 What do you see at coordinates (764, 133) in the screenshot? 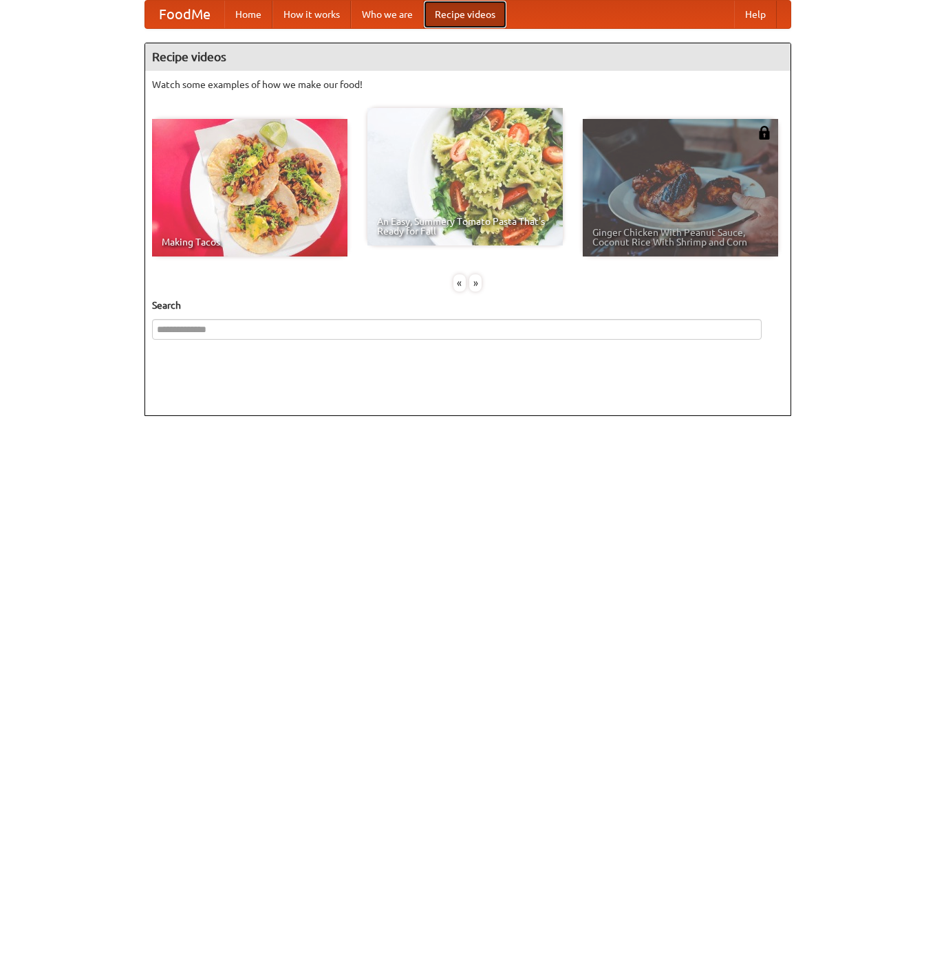
I see `img: 483408.png` at bounding box center [764, 133].